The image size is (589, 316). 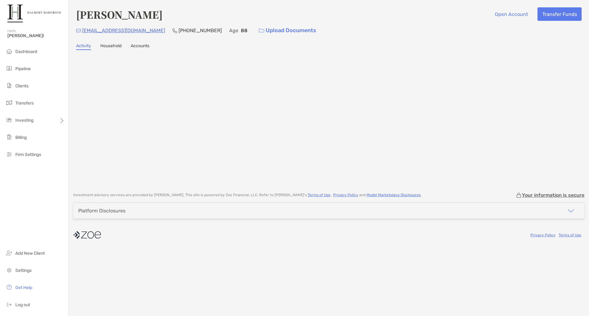 I want to click on button: Transfer Funds, so click(x=560, y=14).